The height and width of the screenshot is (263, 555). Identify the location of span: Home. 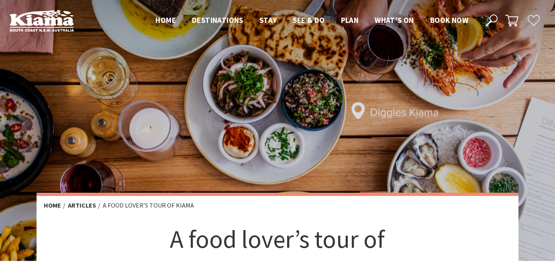
(165, 20).